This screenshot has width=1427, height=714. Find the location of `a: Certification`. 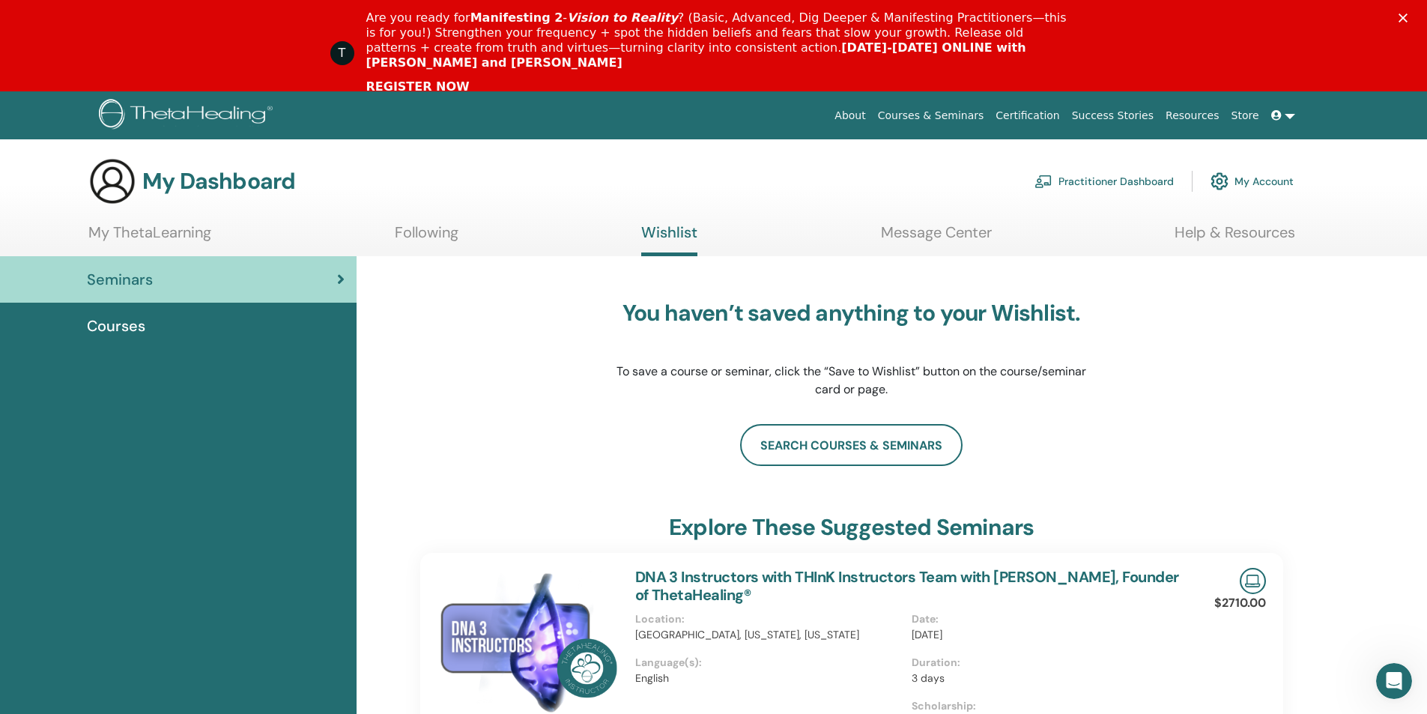

a: Certification is located at coordinates (1027, 115).